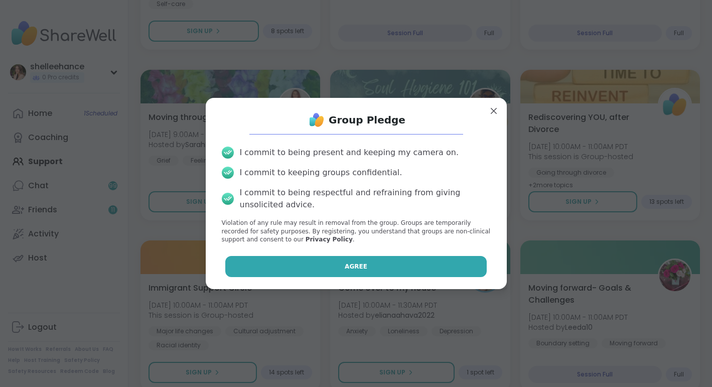 The image size is (712, 387). I want to click on p: Violation of any rule may result in removal from the group. Groups are temporarily recorded for s..., so click(356, 231).